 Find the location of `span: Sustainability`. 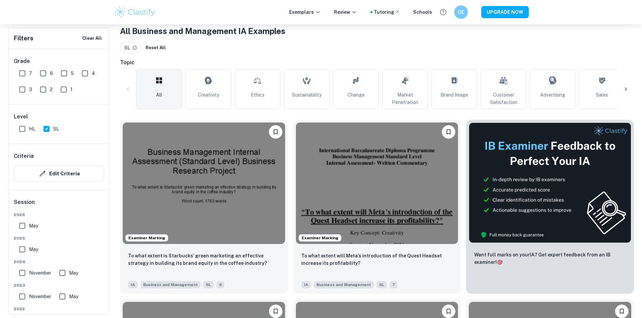

span: Sustainability is located at coordinates (306, 95).